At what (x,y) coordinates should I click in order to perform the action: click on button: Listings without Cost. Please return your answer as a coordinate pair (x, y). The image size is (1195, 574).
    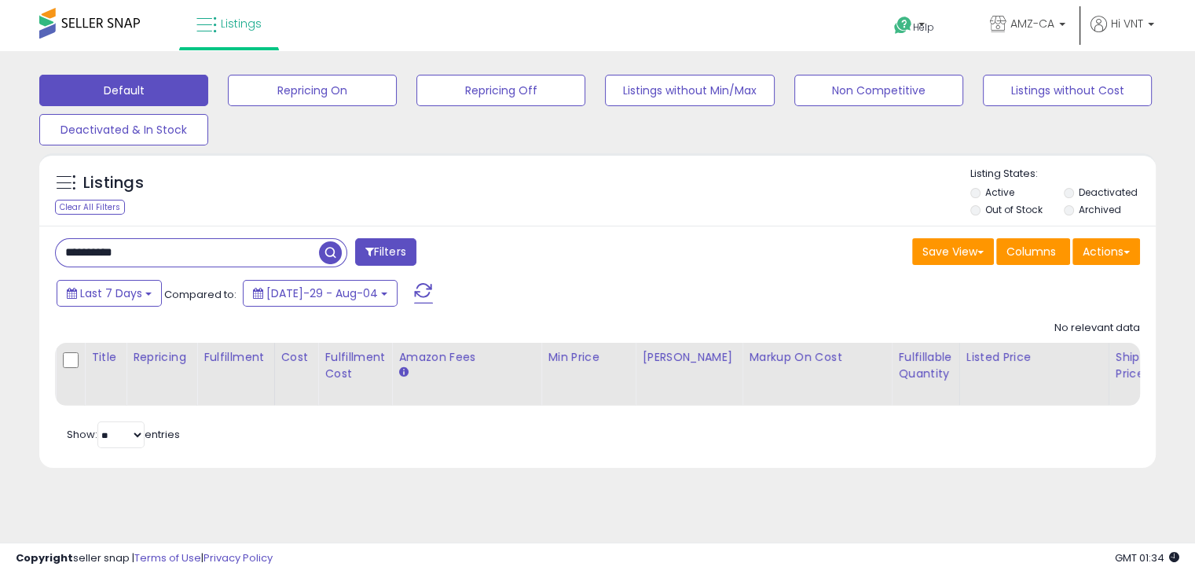
    Looking at the image, I should click on (1067, 90).